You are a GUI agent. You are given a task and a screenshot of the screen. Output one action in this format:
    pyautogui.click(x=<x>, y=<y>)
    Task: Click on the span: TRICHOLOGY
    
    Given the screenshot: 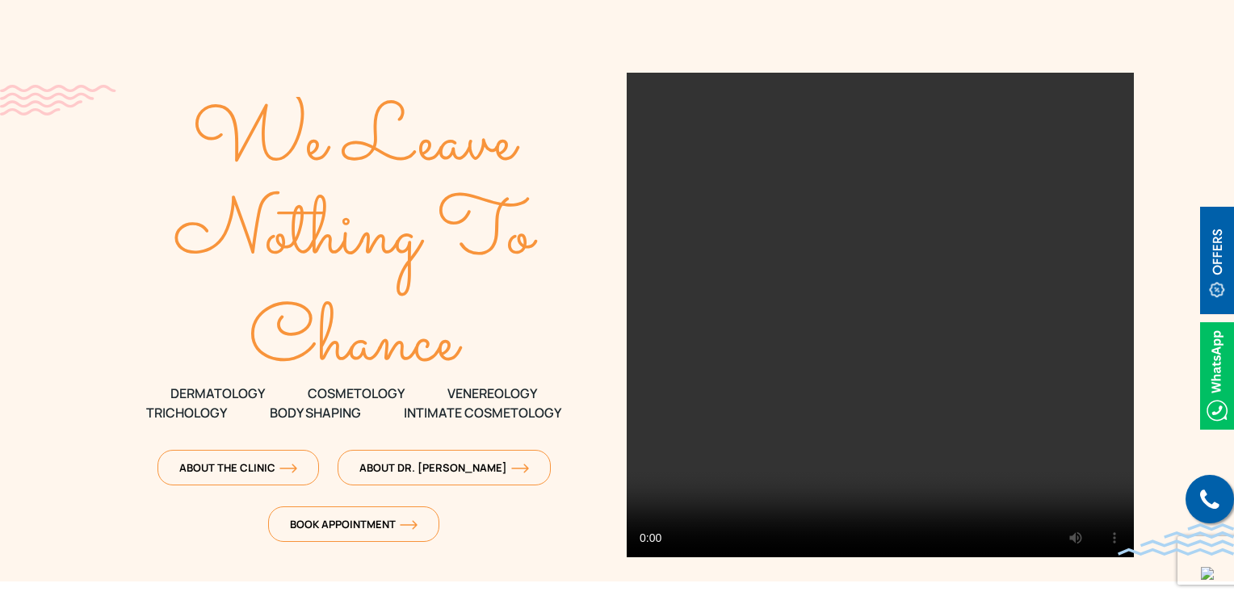 What is the action you would take?
    pyautogui.click(x=187, y=413)
    